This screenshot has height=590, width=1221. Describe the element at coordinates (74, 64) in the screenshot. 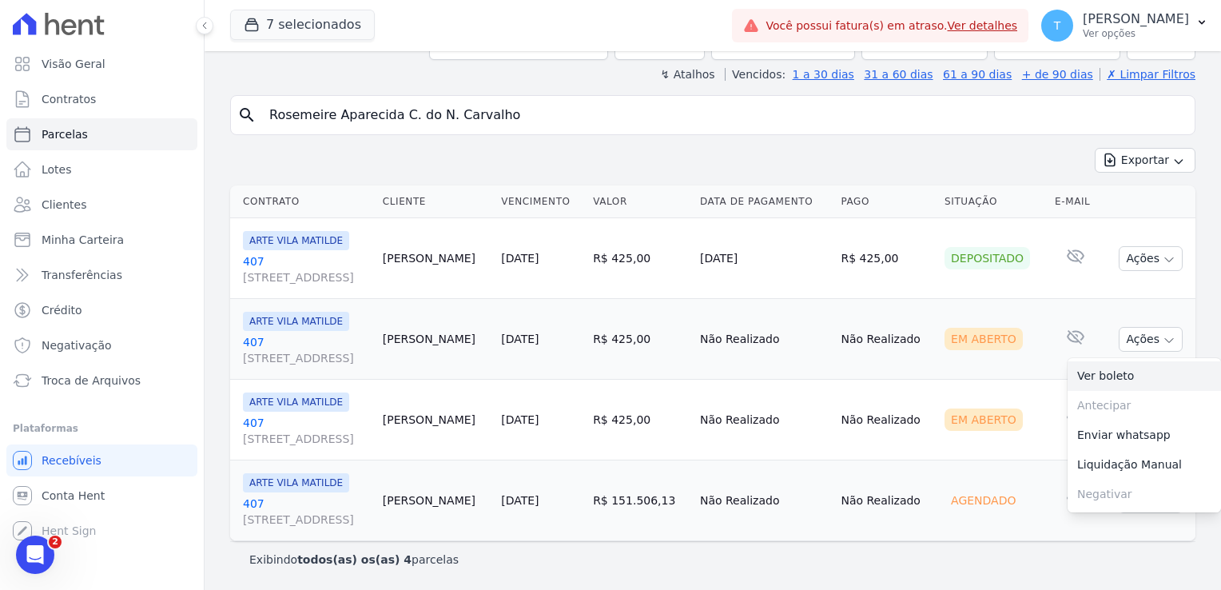

I see `span: Visão Geral` at that location.